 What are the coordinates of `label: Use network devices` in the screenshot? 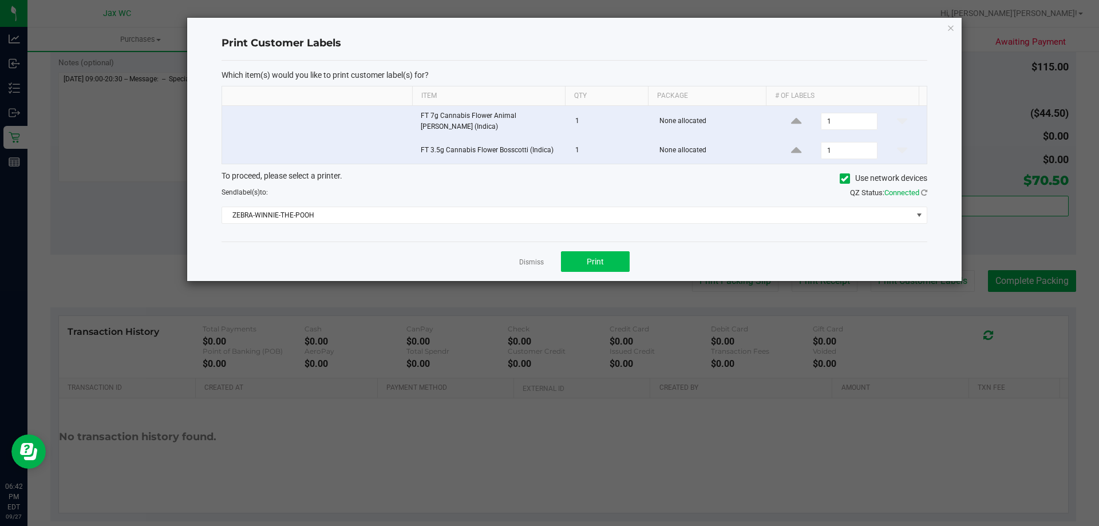 It's located at (883, 178).